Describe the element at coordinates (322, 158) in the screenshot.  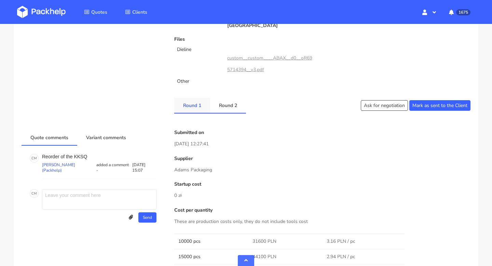
I see `p: Supplier` at that location.